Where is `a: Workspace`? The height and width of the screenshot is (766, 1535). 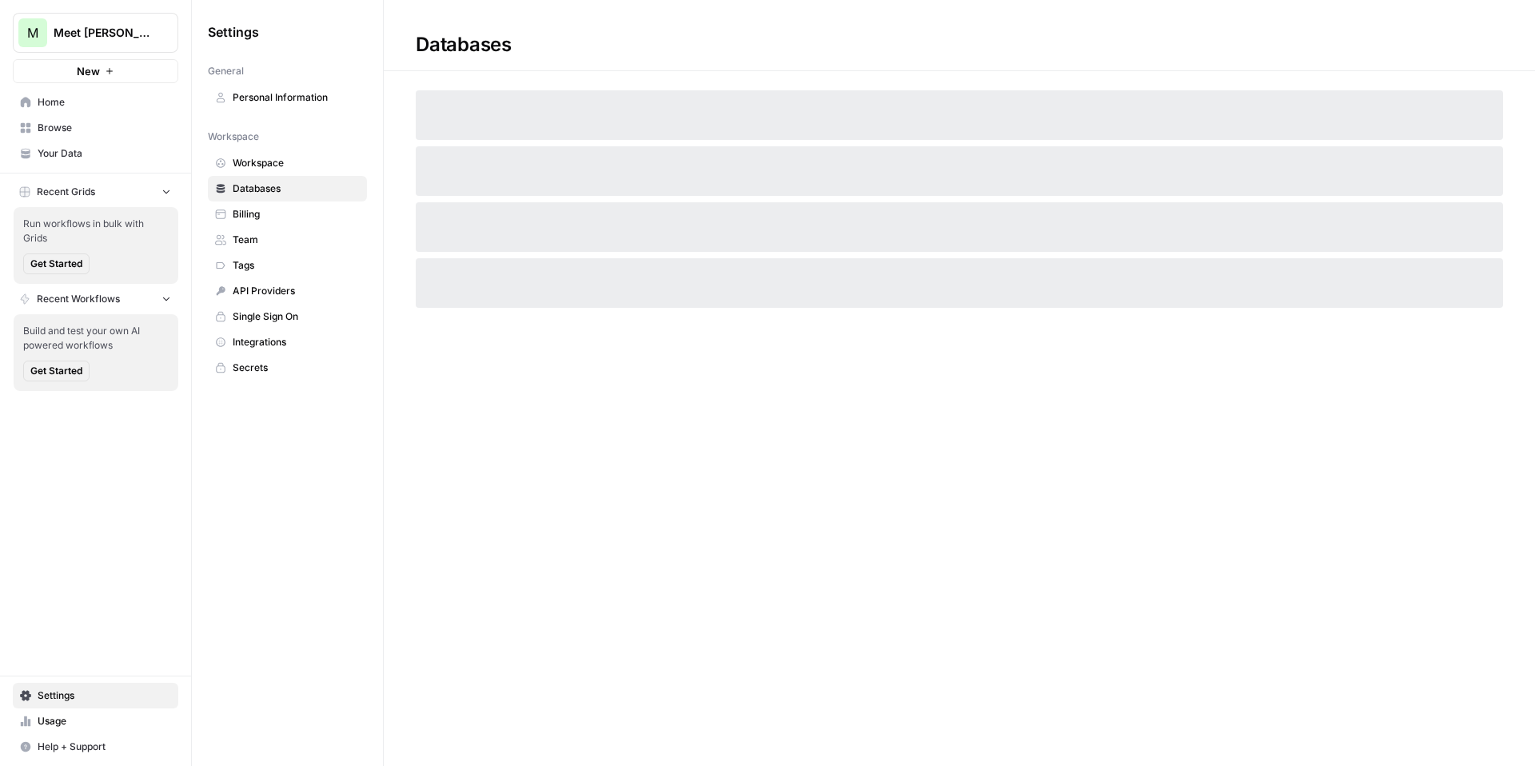
a: Workspace is located at coordinates (287, 163).